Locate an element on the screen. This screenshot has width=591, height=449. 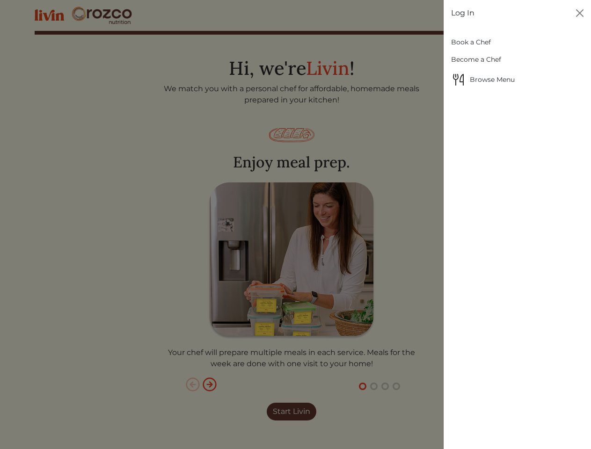
button: Close is located at coordinates (579, 13).